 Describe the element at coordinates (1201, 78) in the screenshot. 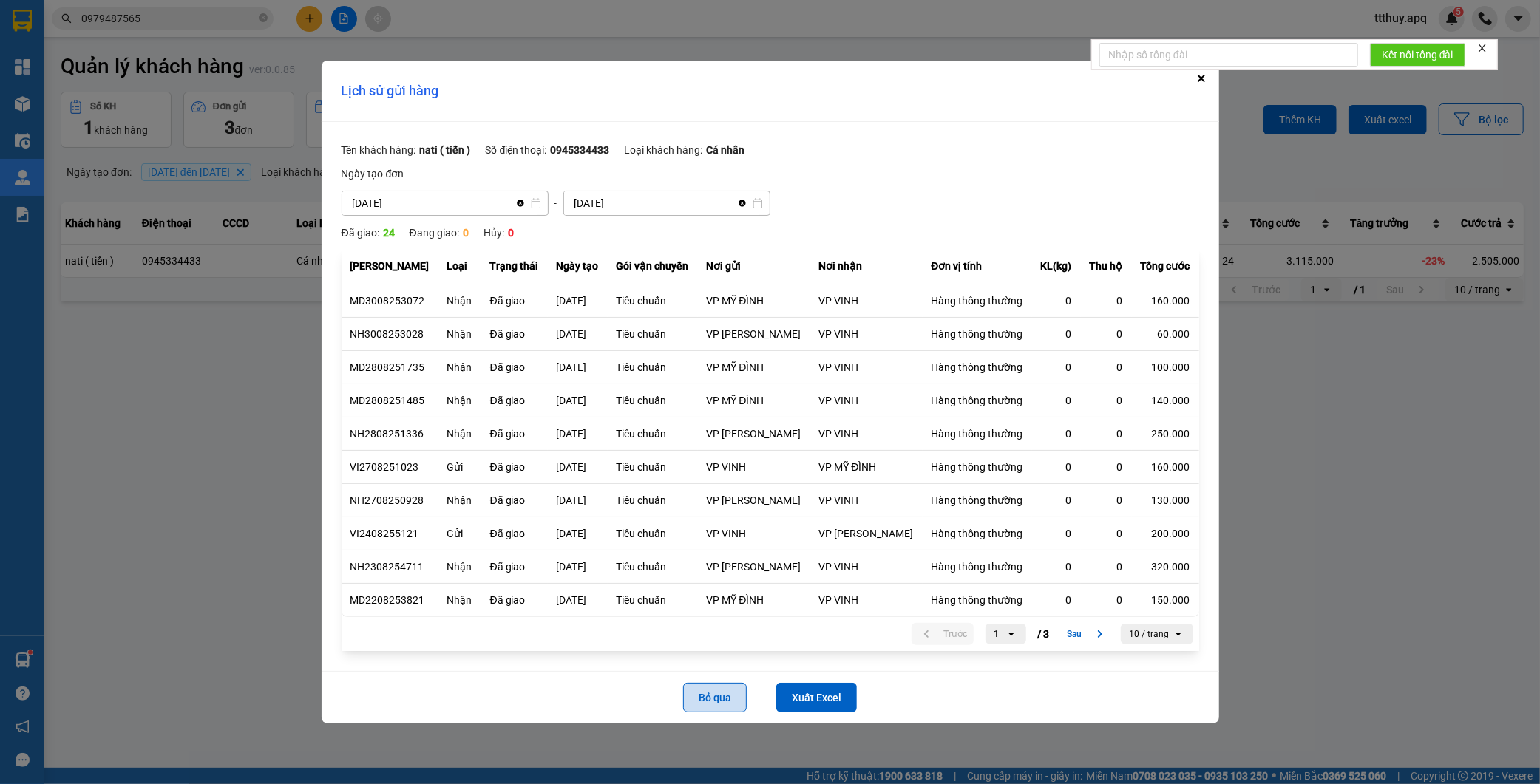

I see `button: Close` at that location.